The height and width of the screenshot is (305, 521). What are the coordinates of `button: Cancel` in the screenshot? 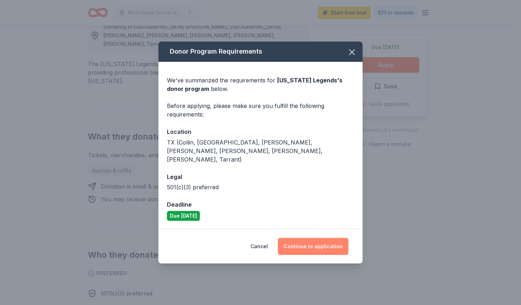 It's located at (259, 246).